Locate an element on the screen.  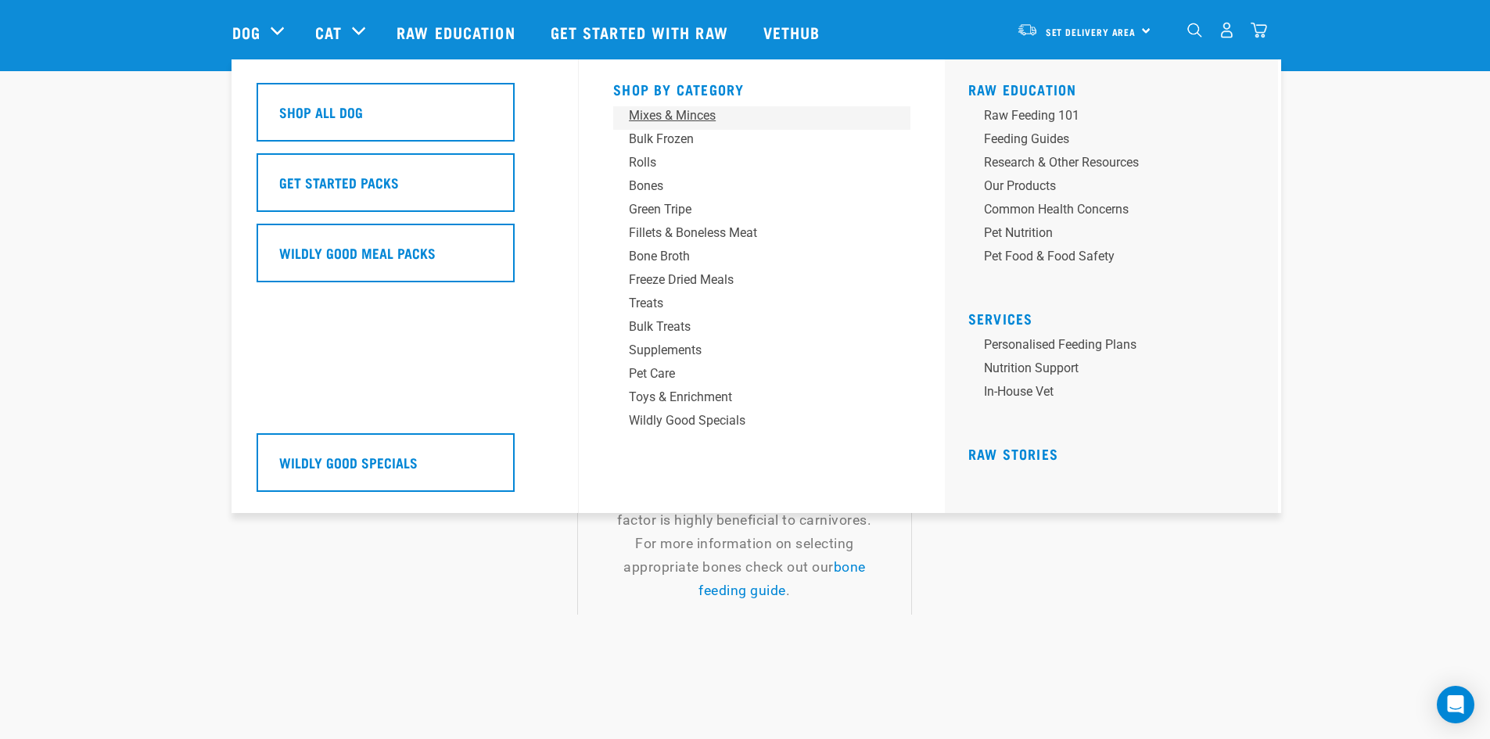
h5: Get Started Packs is located at coordinates (339, 182).